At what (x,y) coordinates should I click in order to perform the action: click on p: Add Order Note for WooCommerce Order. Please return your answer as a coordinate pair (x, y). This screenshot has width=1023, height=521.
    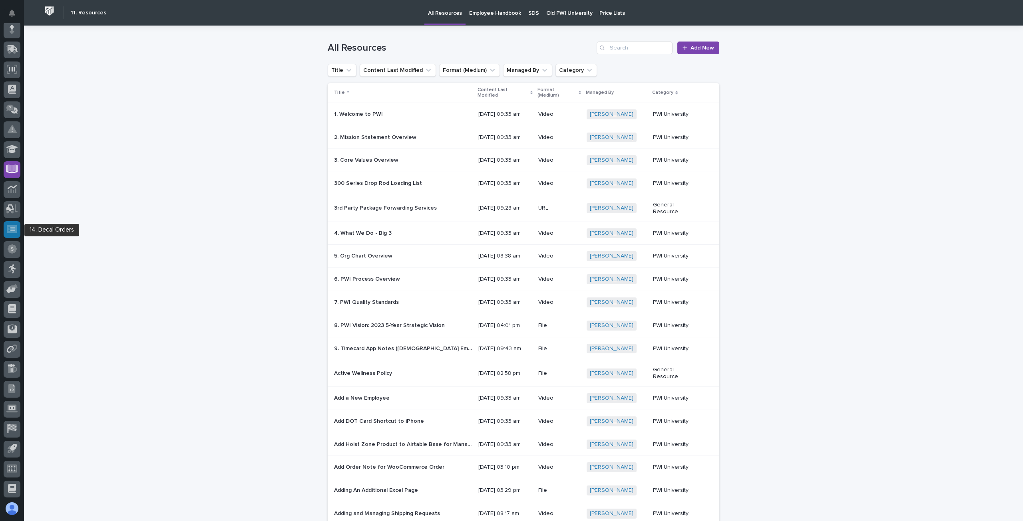
    Looking at the image, I should click on (390, 467).